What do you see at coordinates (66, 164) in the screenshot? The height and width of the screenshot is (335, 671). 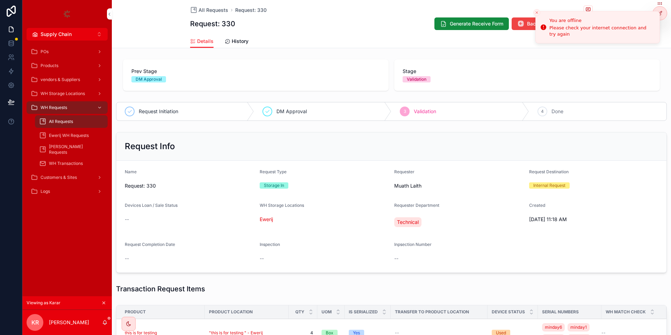 I see `span: WH Transactions` at bounding box center [66, 164].